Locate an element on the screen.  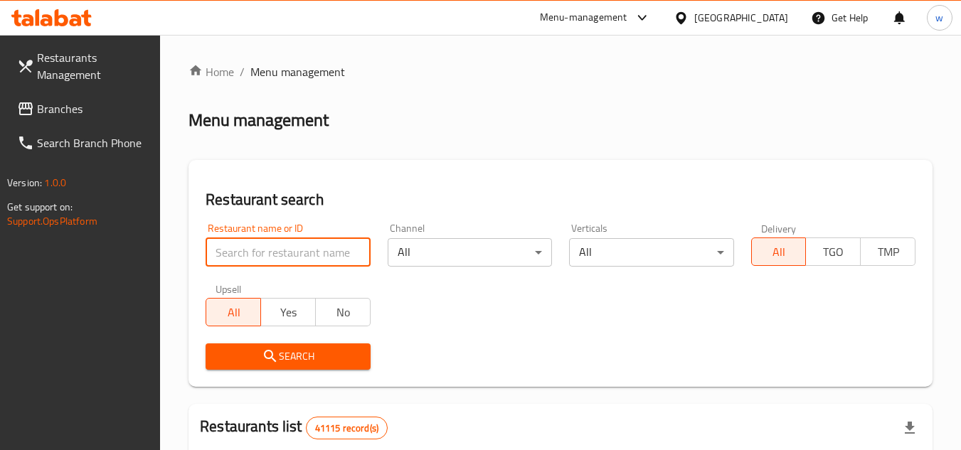
span: Menu management is located at coordinates (297, 72).